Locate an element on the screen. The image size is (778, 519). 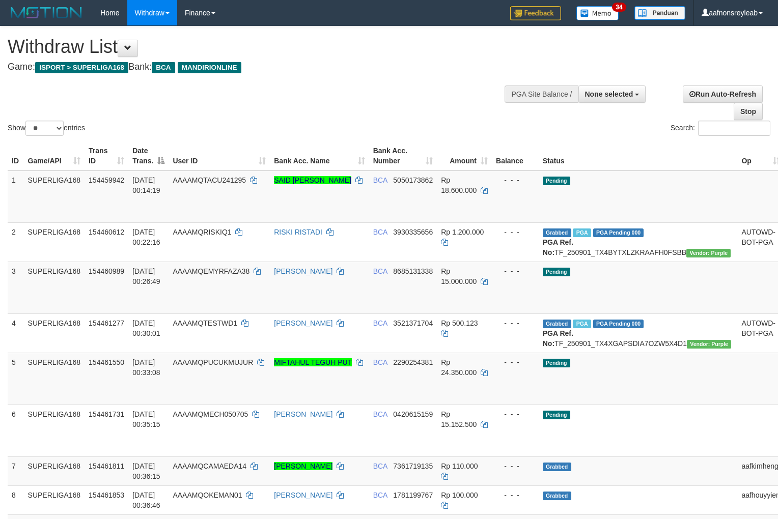
span: Copy 2290254381 to clipboard is located at coordinates (413, 362).